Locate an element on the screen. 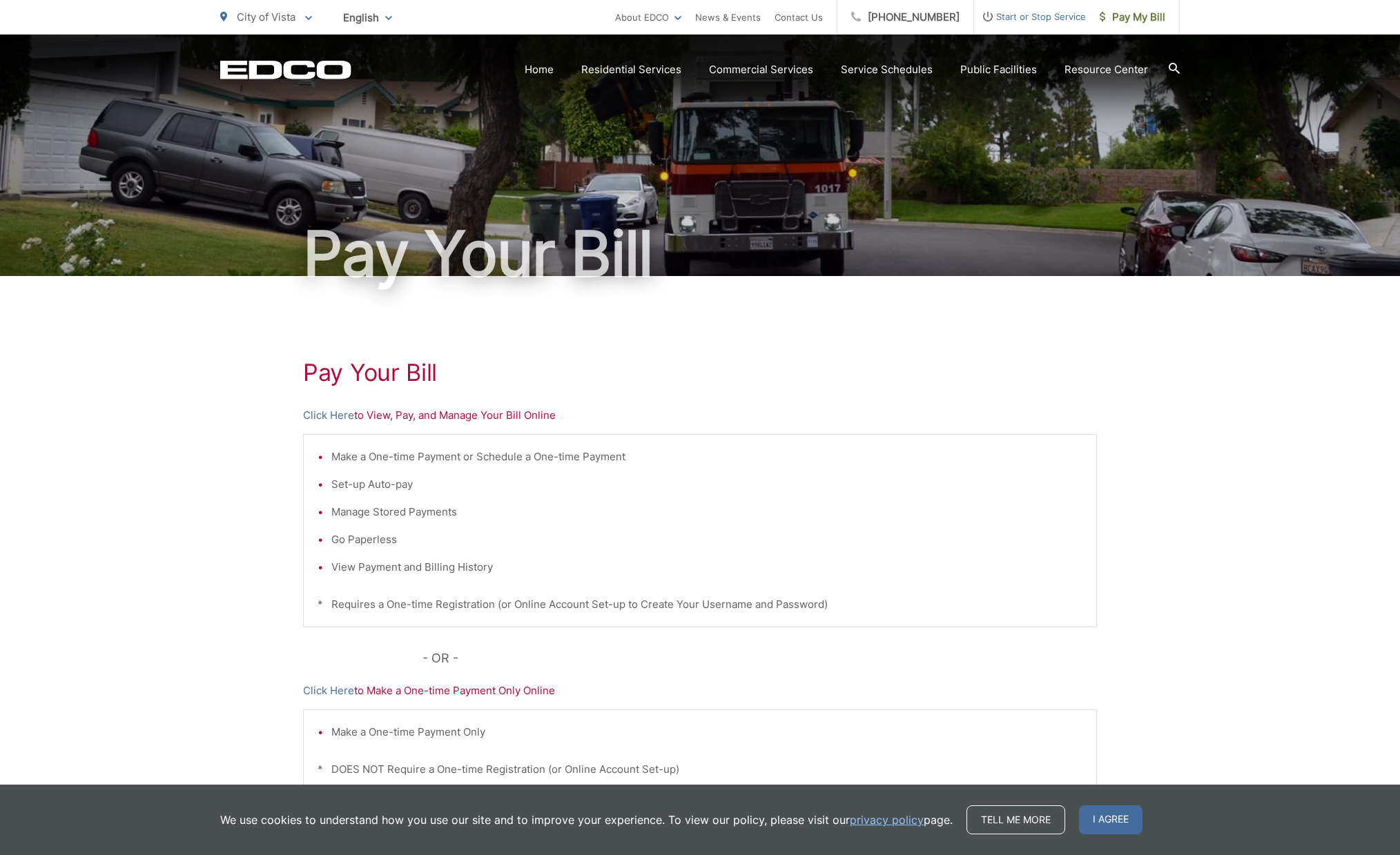 This screenshot has height=855, width=1400. p: * Requires a One-time Registration (or Online Account Set-up to Create Your Username and Password) is located at coordinates (700, 605).